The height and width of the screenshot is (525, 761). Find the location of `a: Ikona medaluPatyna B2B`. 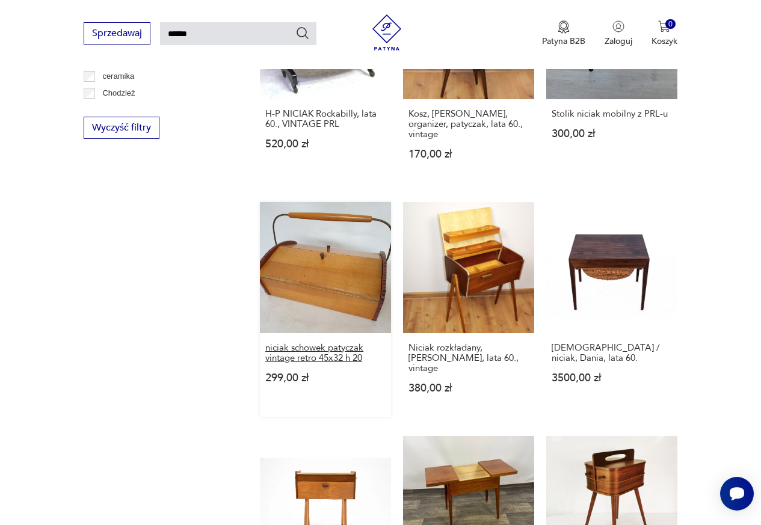

a: Ikona medaluPatyna B2B is located at coordinates (564, 34).